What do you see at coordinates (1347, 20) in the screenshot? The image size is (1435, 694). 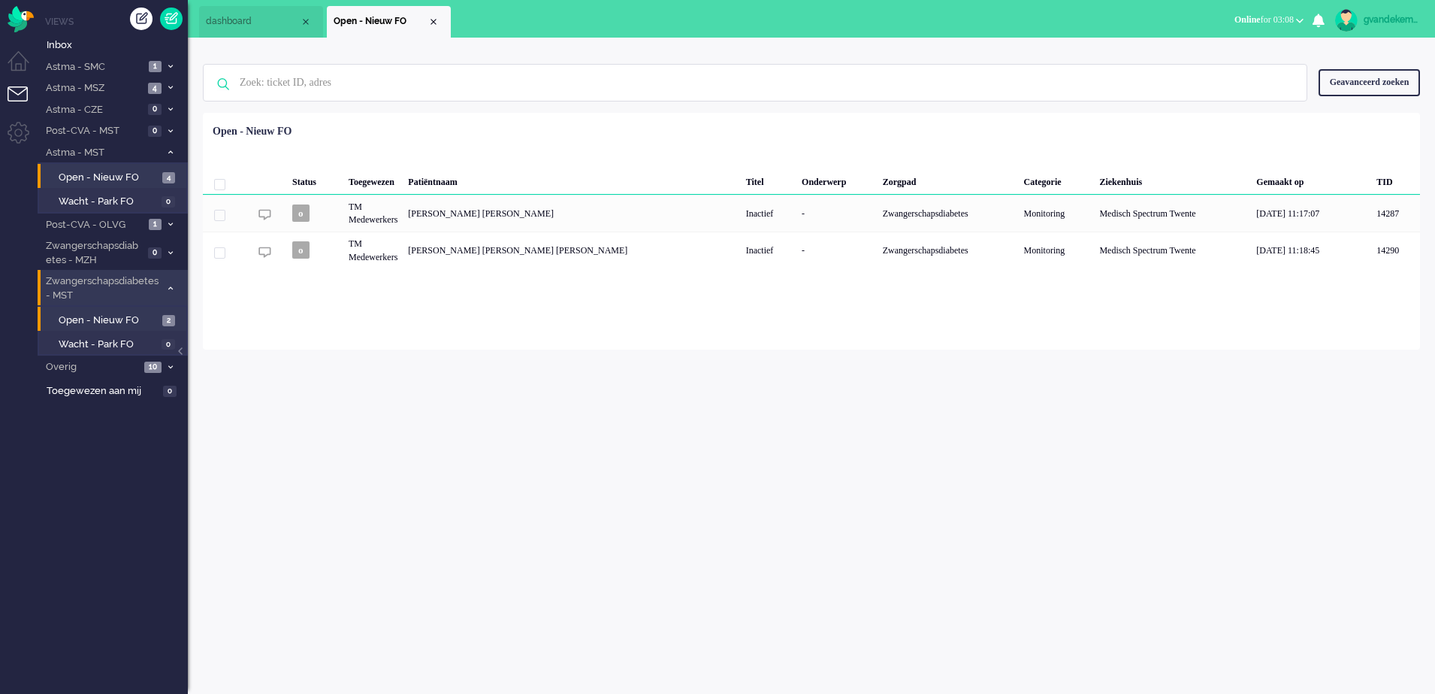 I see `img: avatar` at bounding box center [1347, 20].